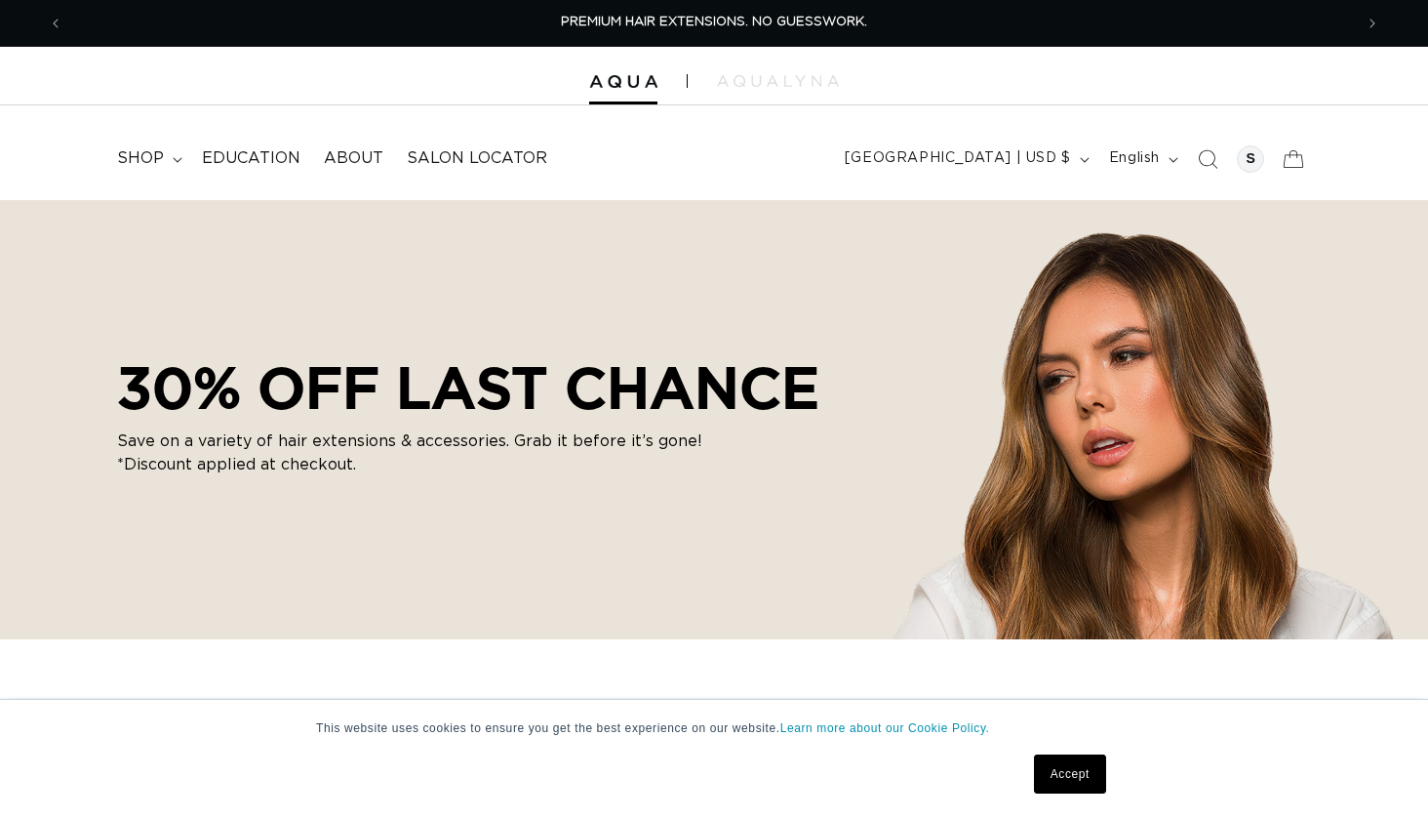 The height and width of the screenshot is (819, 1428). Describe the element at coordinates (477, 158) in the screenshot. I see `span: Salon Locator` at that location.